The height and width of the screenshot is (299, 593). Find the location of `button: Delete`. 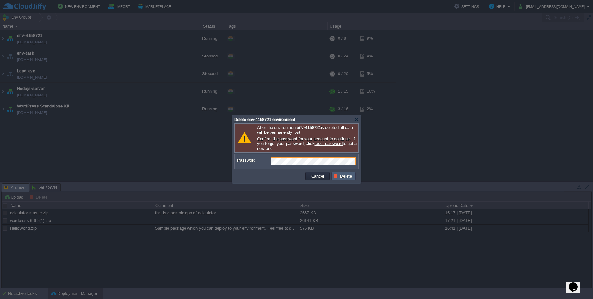

button: Delete is located at coordinates (344, 176).